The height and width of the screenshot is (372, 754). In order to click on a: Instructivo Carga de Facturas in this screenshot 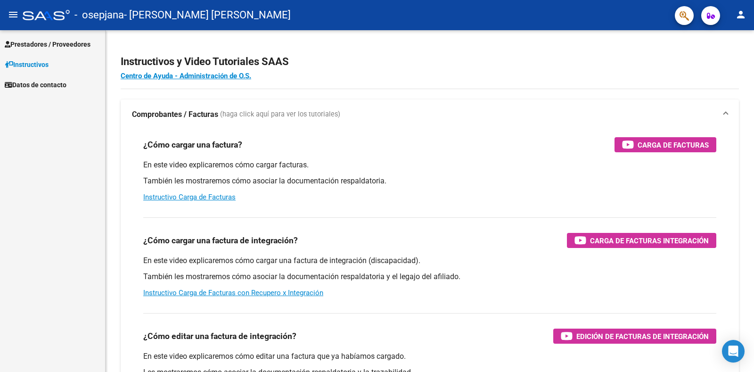, I will do `click(189, 197)`.